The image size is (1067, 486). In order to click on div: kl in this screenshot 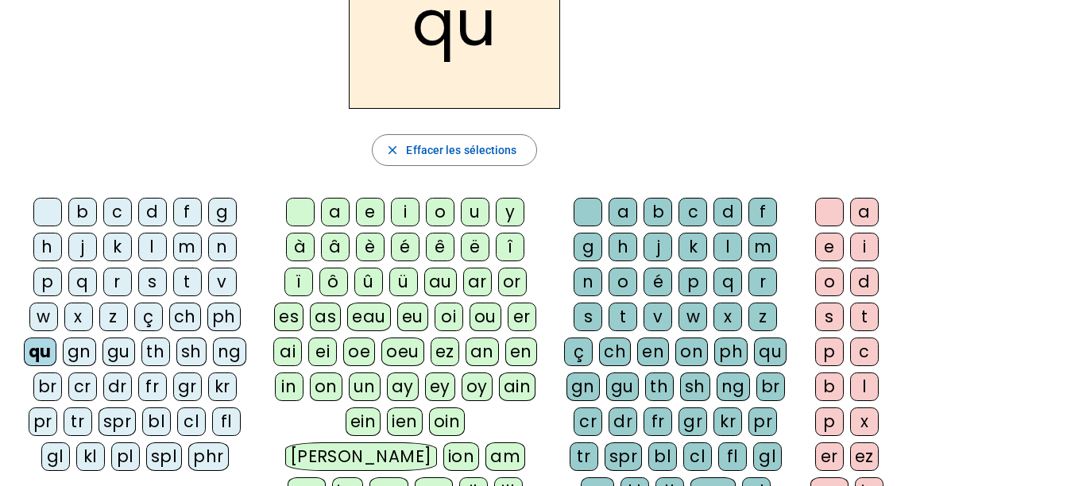, I will do `click(91, 457)`.